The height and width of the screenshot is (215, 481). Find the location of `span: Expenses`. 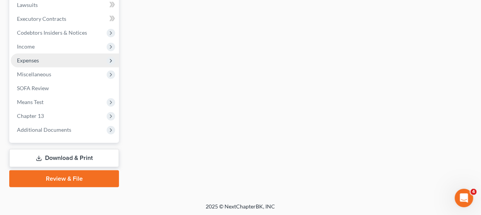

span: Expenses is located at coordinates (28, 60).